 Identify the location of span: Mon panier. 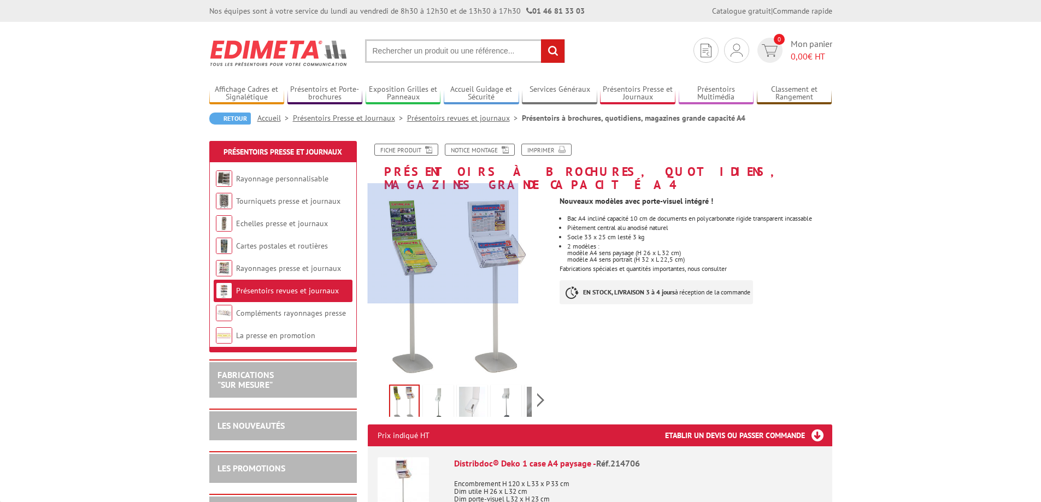
(812, 50).